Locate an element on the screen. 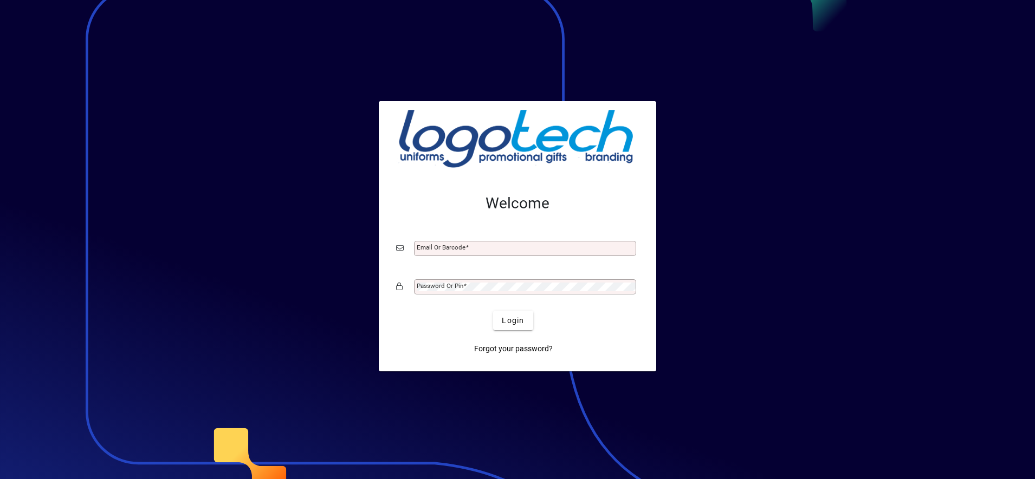  h2: Welcome is located at coordinates (517, 204).